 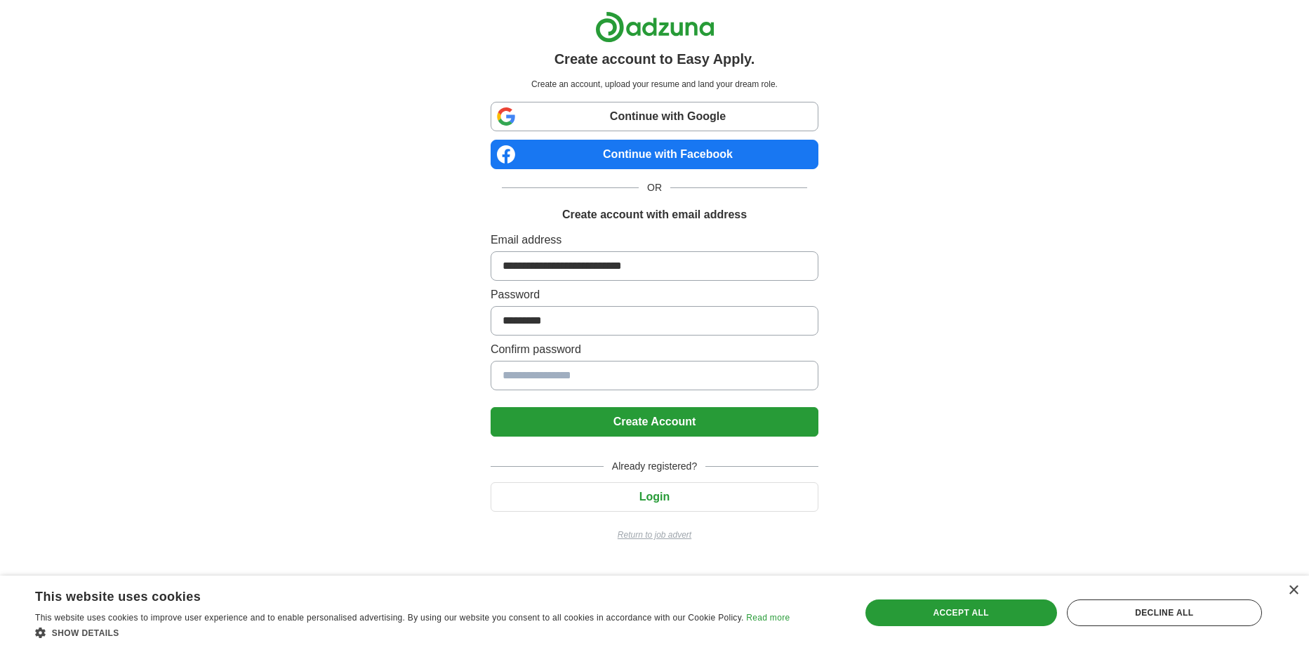 What do you see at coordinates (655, 27) in the screenshot?
I see `img: Adzuna logo` at bounding box center [655, 27].